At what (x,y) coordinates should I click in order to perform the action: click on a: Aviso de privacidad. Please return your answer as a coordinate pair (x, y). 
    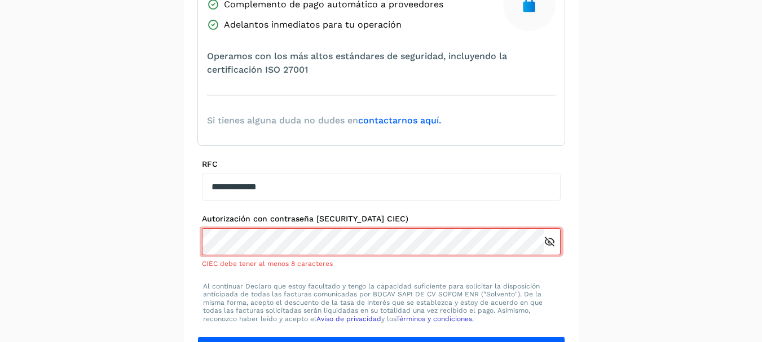
    Looking at the image, I should click on (349, 319).